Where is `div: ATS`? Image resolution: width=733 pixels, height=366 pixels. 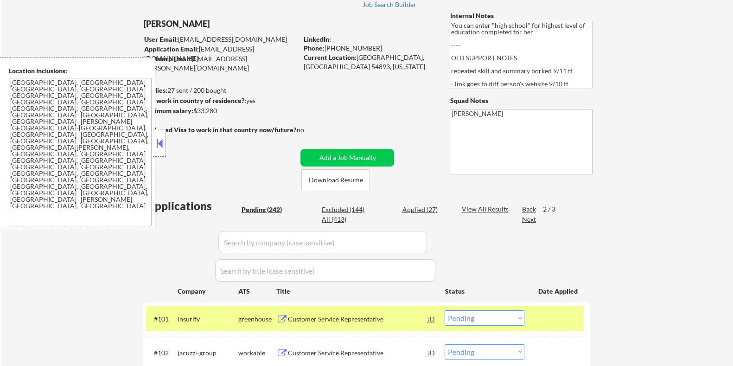
div: ATS is located at coordinates (257, 291).